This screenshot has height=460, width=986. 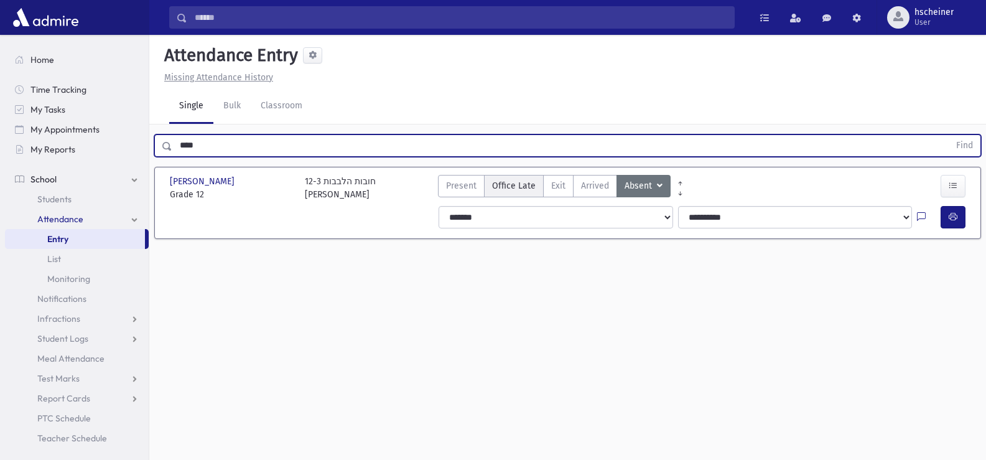 I want to click on h5: Attendance Entry, so click(x=228, y=55).